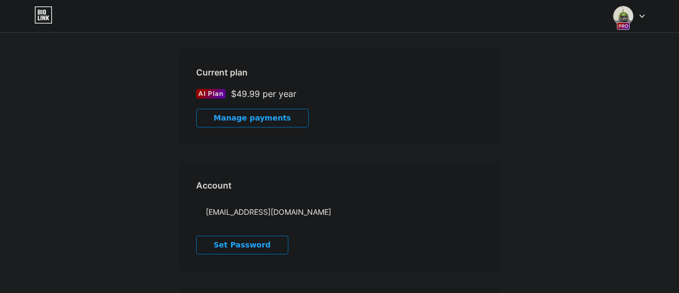  What do you see at coordinates (253, 118) in the screenshot?
I see `span: Manage payments` at bounding box center [253, 118].